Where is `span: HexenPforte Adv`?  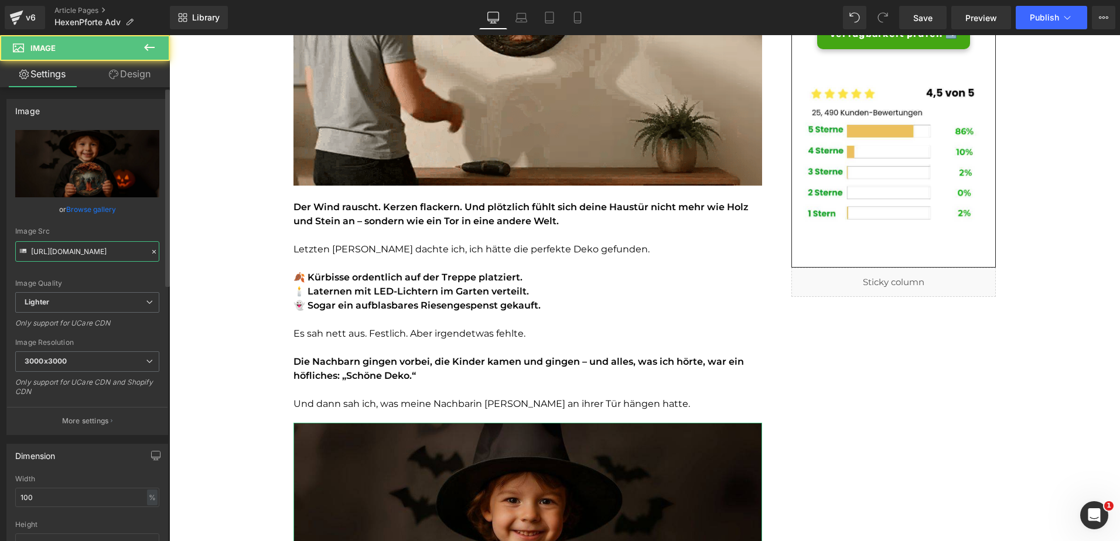
span: HexenPforte Adv is located at coordinates (87, 22).